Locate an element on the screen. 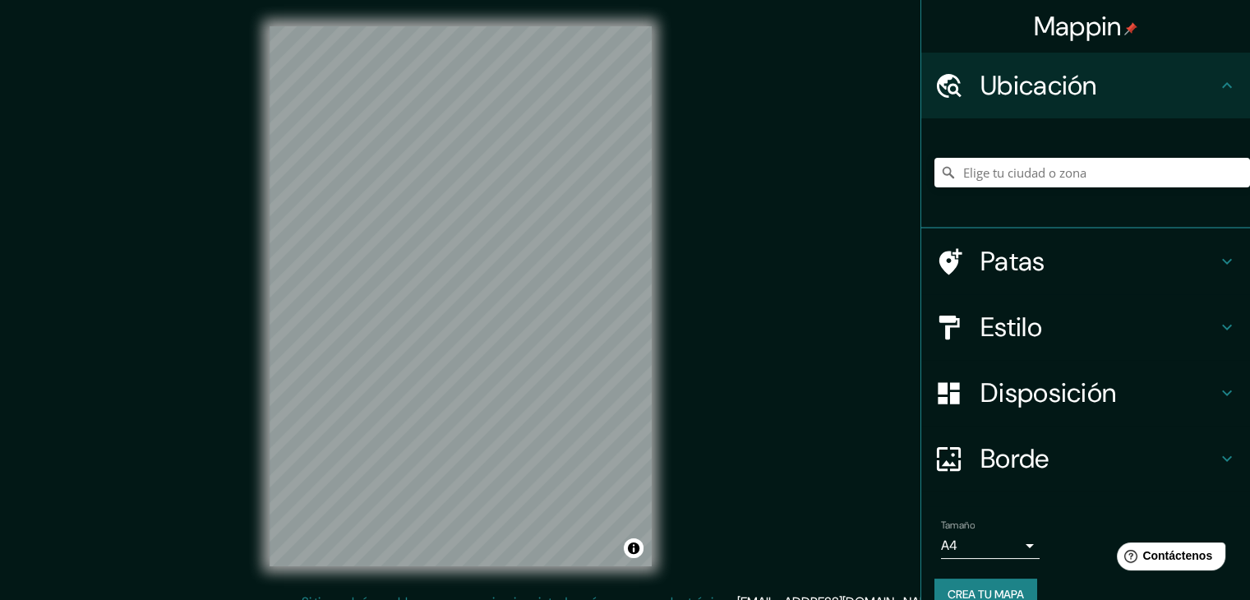  div: Borde is located at coordinates (1086, 459).